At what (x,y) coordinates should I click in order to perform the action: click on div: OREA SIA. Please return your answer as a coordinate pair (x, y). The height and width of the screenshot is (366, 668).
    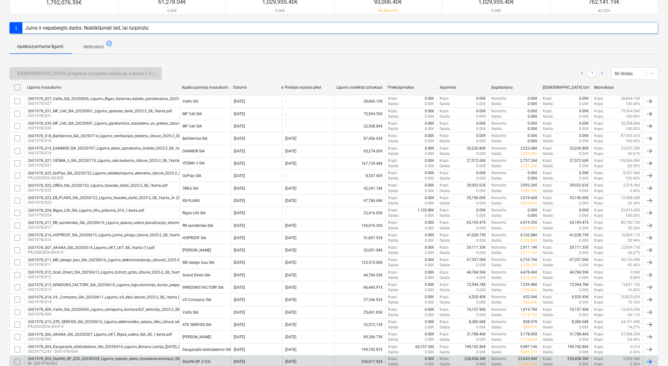
    Looking at the image, I should click on (190, 188).